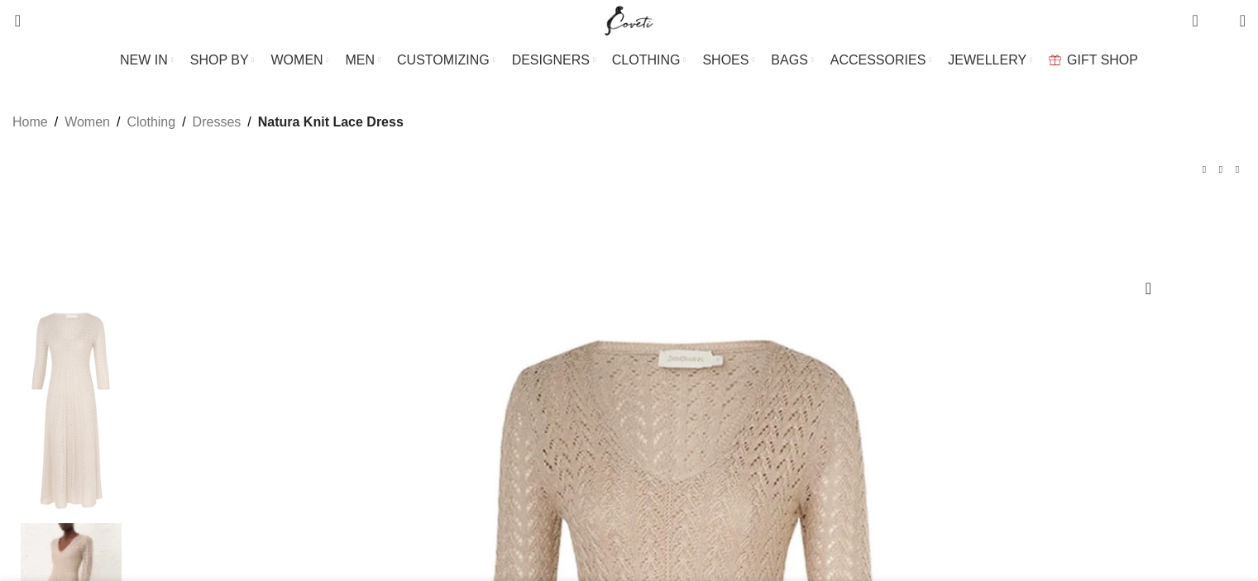 Image resolution: width=1258 pixels, height=581 pixels. I want to click on a: ACCESSORIES, so click(881, 60).